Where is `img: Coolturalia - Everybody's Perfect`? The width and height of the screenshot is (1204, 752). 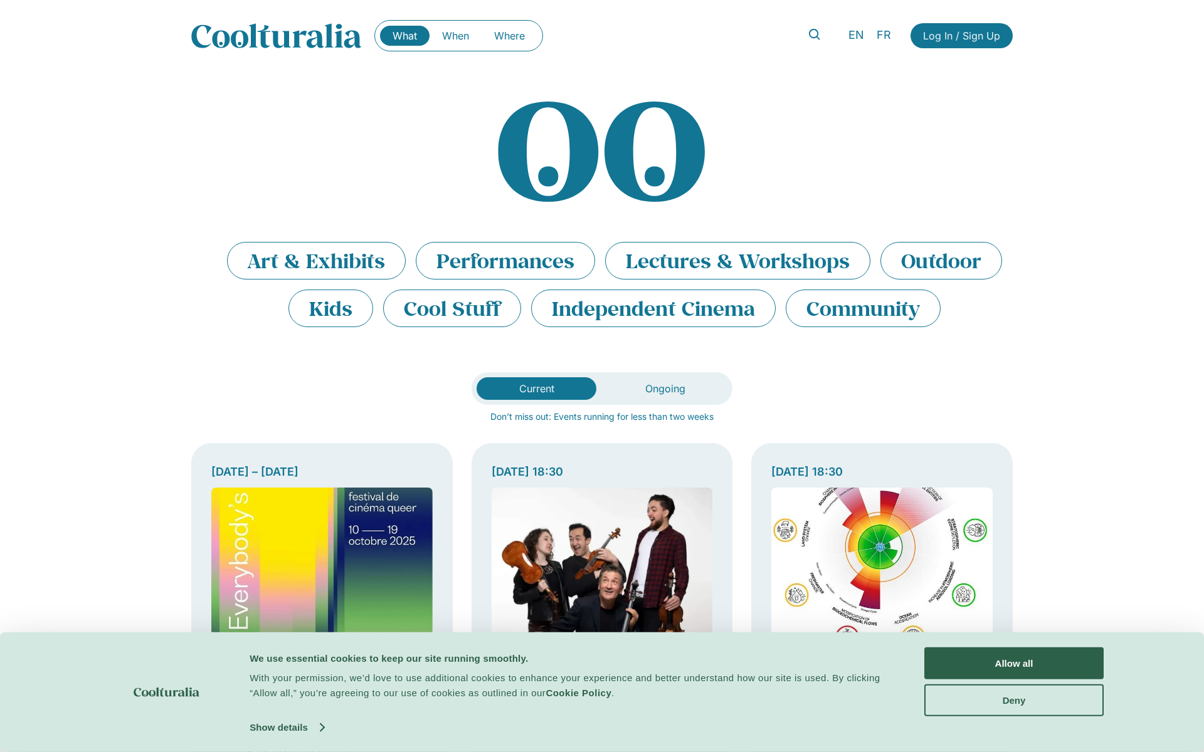
img: Coolturalia - Everybody's Perfect is located at coordinates (322, 562).